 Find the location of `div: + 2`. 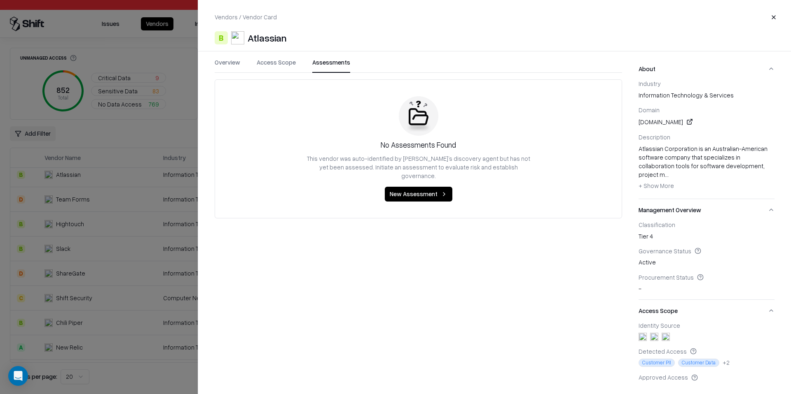

div: + 2 is located at coordinates (725, 363).